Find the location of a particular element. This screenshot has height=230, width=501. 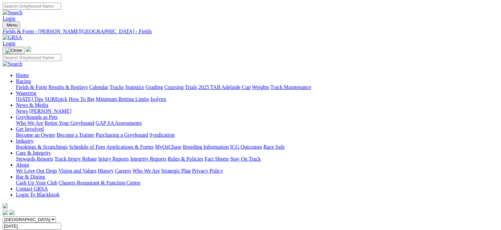

a: Greyhounds as Pets is located at coordinates (37, 117).